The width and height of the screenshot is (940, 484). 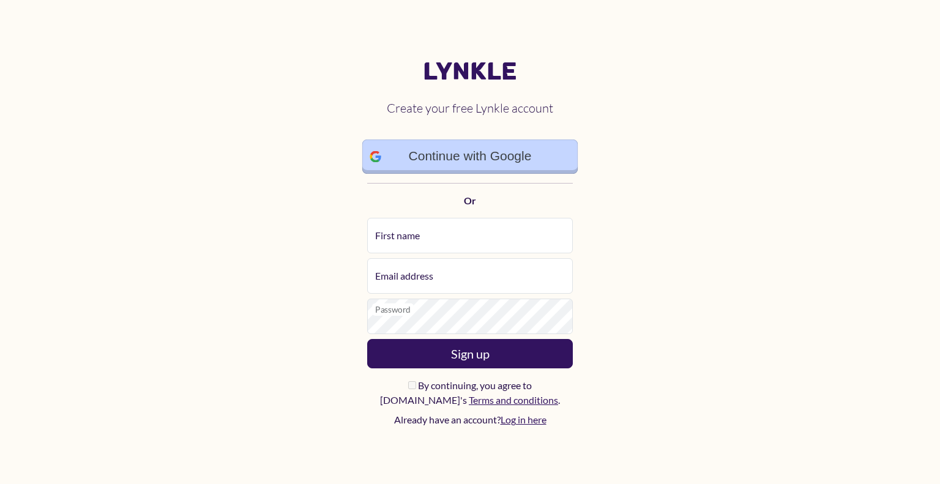 What do you see at coordinates (470, 200) in the screenshot?
I see `strong: Or` at bounding box center [470, 200].